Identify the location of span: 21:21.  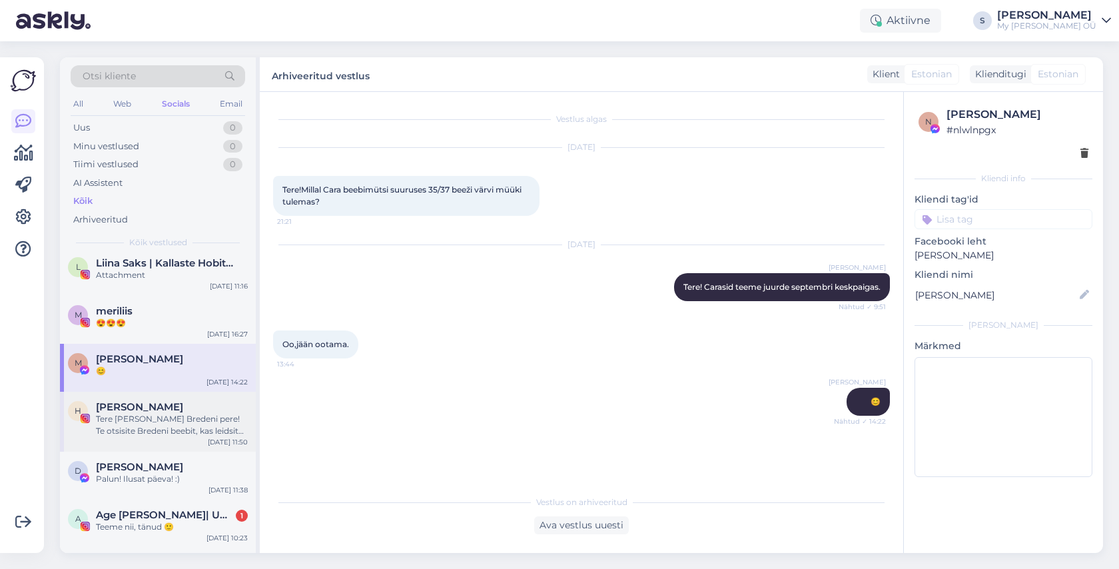
(302, 221).